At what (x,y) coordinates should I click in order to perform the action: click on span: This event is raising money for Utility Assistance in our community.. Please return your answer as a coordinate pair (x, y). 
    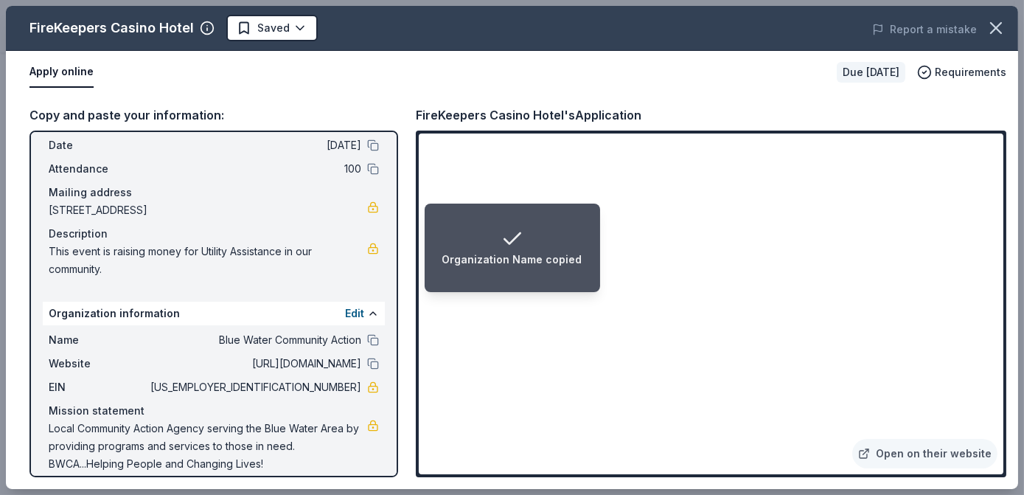
    Looking at the image, I should click on (208, 260).